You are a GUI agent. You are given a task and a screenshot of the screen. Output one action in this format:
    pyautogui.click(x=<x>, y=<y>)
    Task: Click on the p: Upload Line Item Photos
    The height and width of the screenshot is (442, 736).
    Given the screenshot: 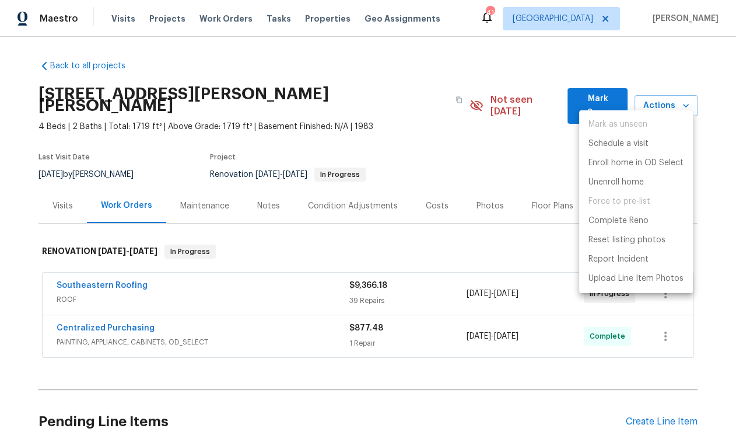 What is the action you would take?
    pyautogui.click(x=636, y=278)
    